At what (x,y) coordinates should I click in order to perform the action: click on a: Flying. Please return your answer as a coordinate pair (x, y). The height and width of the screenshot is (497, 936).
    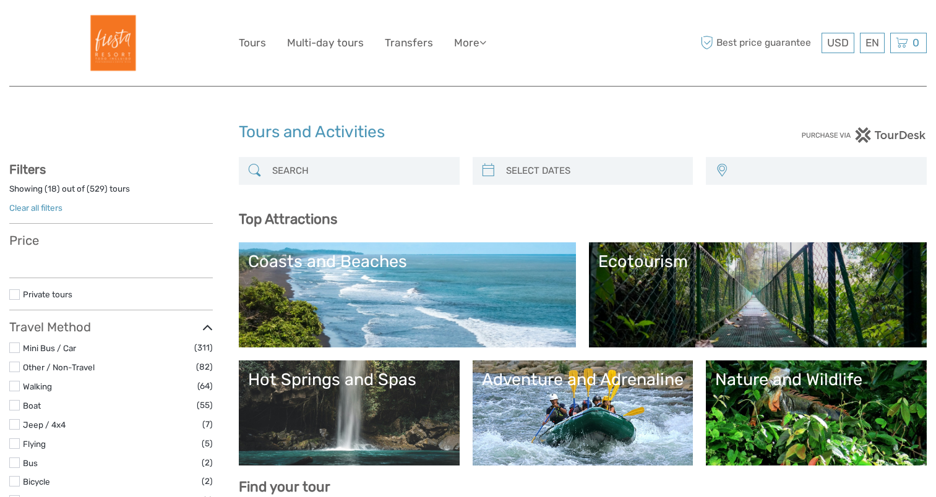
    Looking at the image, I should click on (34, 444).